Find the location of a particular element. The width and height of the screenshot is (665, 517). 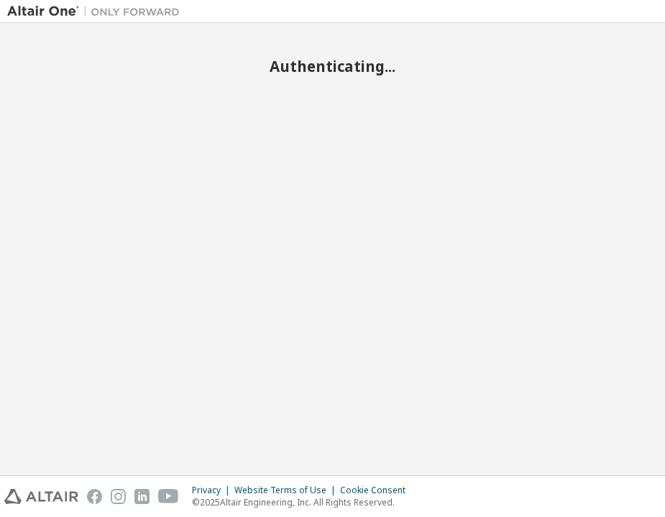

h2: Authenticating... is located at coordinates (332, 66).